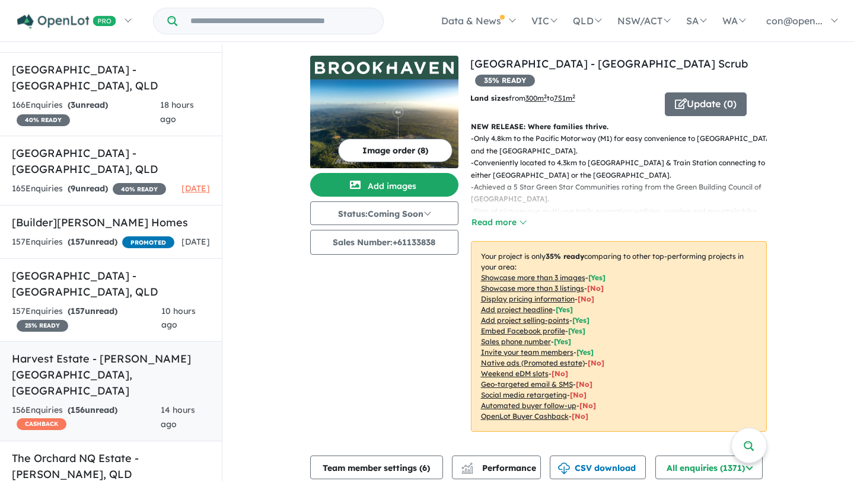 This screenshot has width=854, height=481. I want to click on u: Showcase more than 3 images, so click(533, 277).